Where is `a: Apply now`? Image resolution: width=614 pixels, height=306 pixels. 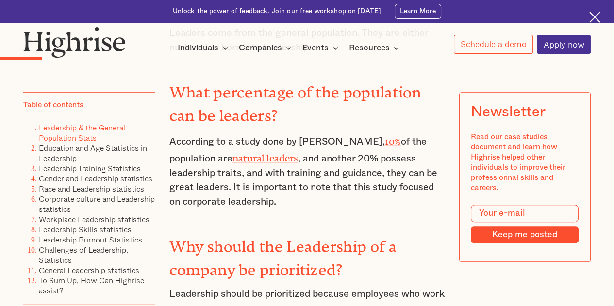
a: Apply now is located at coordinates (563, 44).